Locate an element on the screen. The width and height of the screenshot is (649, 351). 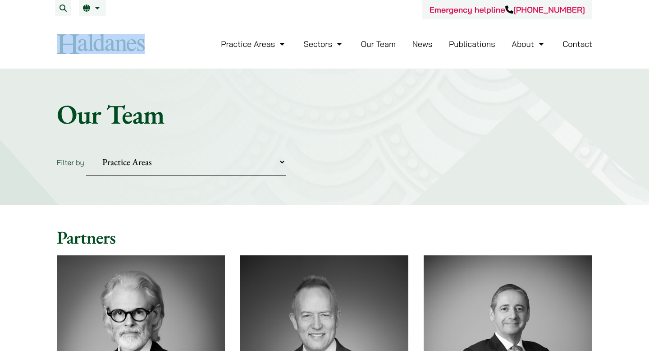
label: Filter by is located at coordinates (70, 162).